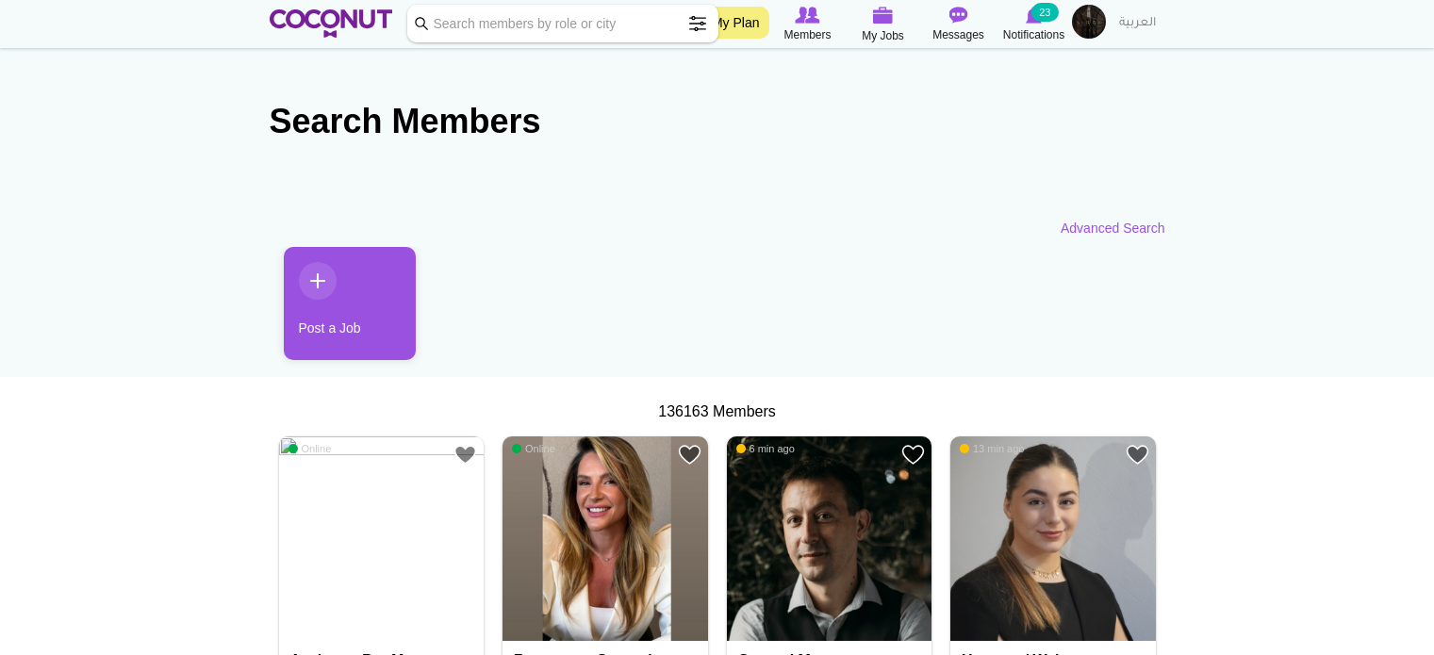  Describe the element at coordinates (1034, 15) in the screenshot. I see `img: Notifications` at that location.